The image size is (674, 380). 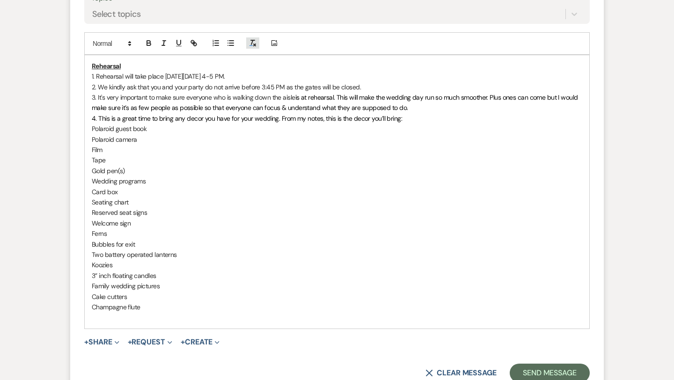 What do you see at coordinates (337, 102) in the screenshot?
I see `p: 3. It's very important to make sure everyone who is walking down the aisle` at bounding box center [337, 102].